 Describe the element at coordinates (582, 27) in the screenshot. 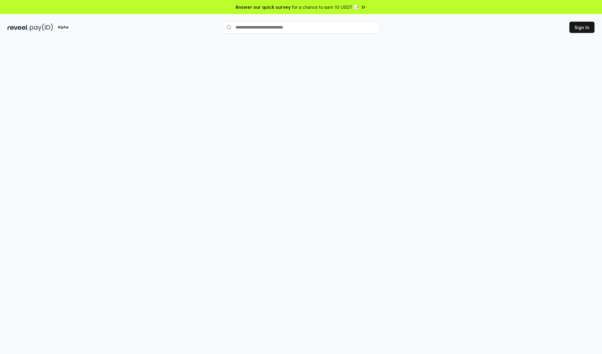

I see `button: Sign In` at that location.